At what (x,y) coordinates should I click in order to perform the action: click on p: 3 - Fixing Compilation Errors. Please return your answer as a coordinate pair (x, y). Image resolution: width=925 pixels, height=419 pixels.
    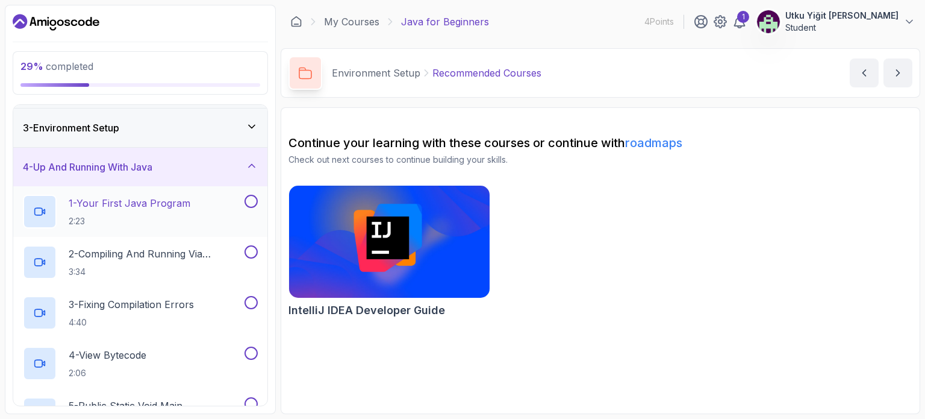
    Looking at the image, I should click on (131, 304).